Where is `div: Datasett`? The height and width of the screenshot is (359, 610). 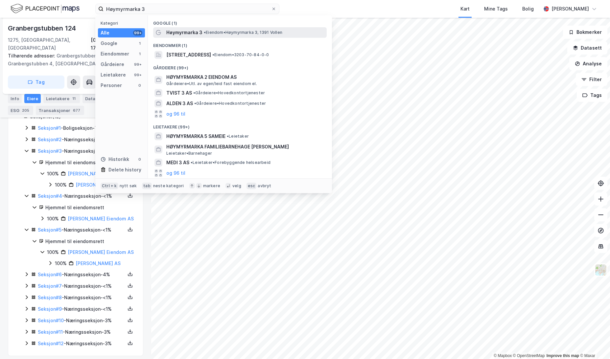 div: Datasett is located at coordinates (95, 99).